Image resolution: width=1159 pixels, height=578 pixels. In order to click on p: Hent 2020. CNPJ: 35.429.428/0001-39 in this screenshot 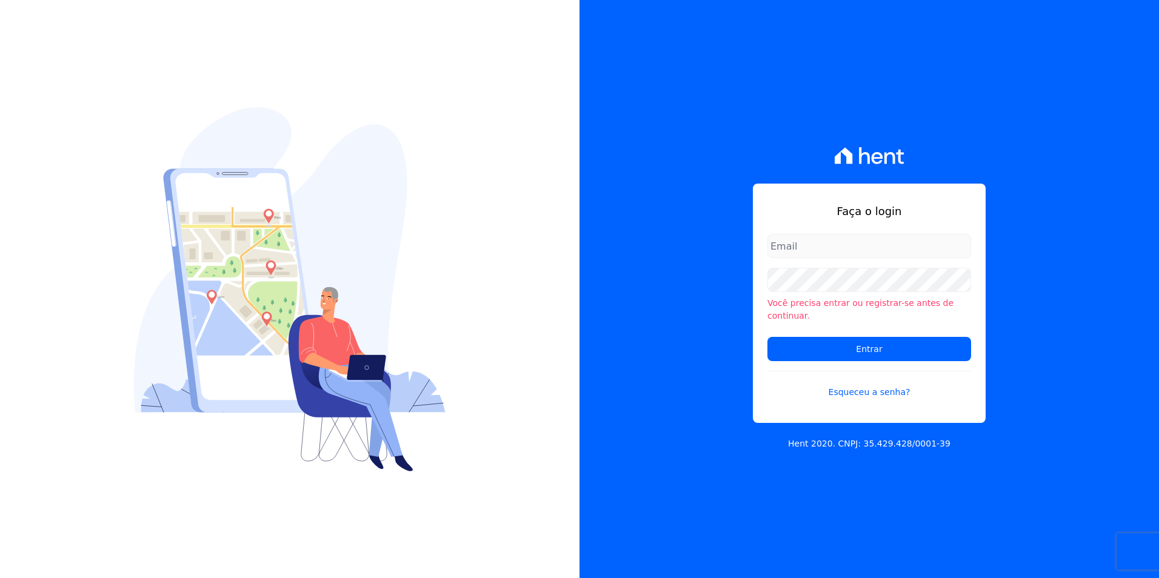, I will do `click(869, 444)`.